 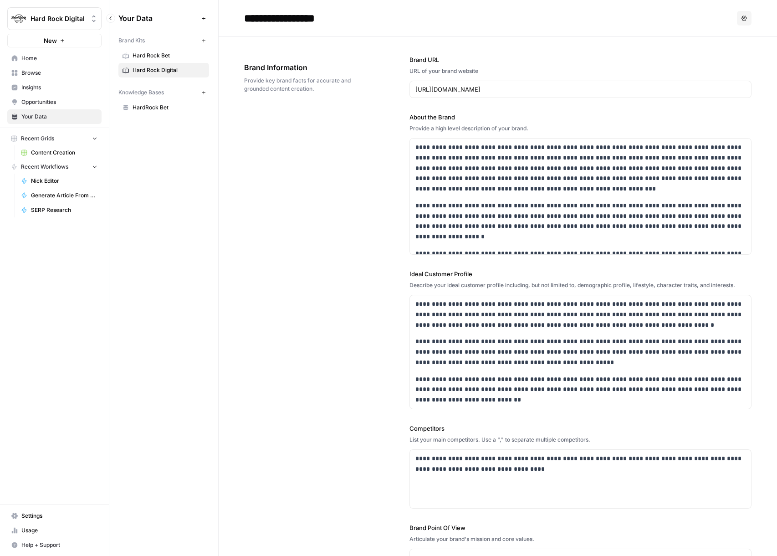 What do you see at coordinates (54, 102) in the screenshot?
I see `a: Opportunities` at bounding box center [54, 102].